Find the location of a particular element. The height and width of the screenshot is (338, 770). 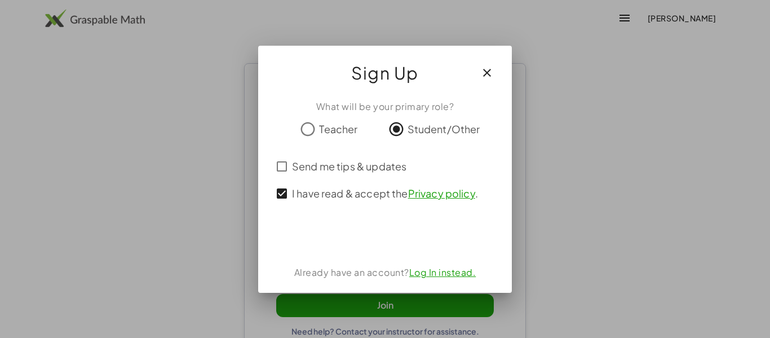

span: I have read & accept the . is located at coordinates (385, 193).